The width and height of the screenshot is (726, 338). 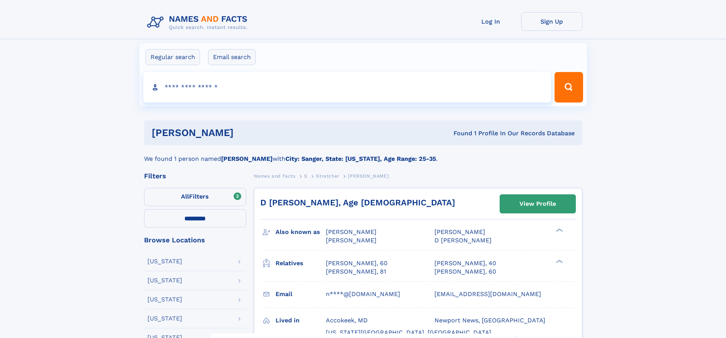 I want to click on img: Logo Names and Facts, so click(x=199, y=22).